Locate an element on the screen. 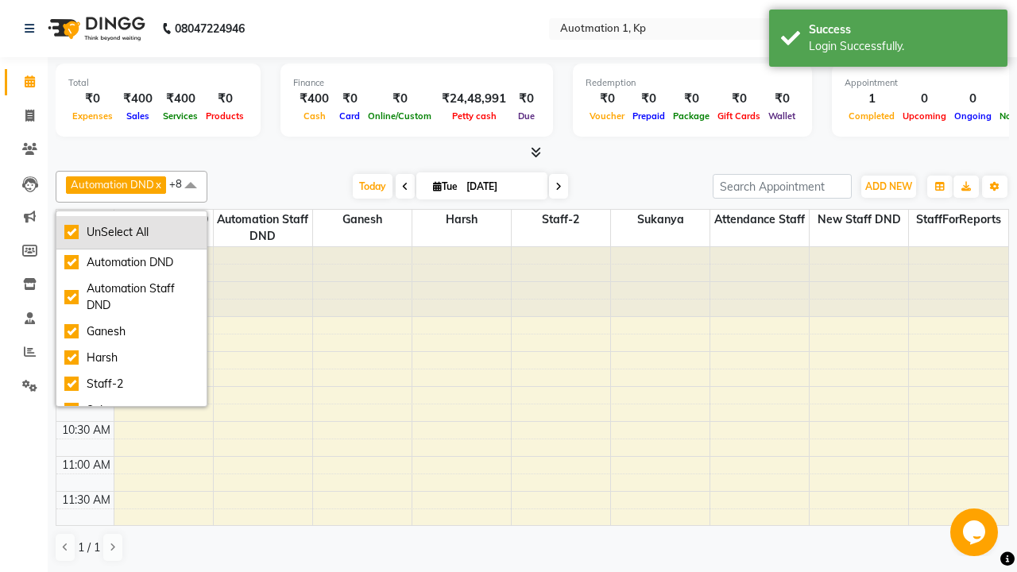 The width and height of the screenshot is (1017, 572). div: Total is located at coordinates (158, 83).